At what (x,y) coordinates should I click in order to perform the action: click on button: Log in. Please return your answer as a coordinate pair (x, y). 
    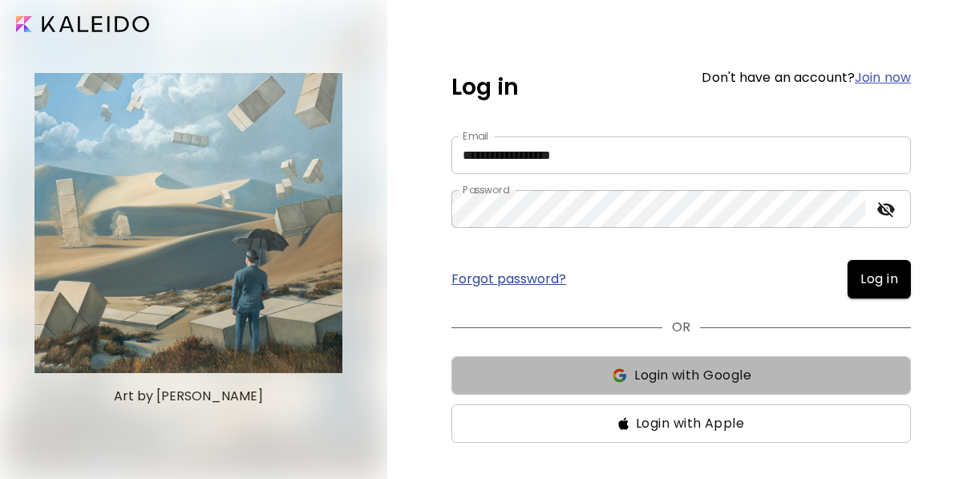
    Looking at the image, I should click on (879, 279).